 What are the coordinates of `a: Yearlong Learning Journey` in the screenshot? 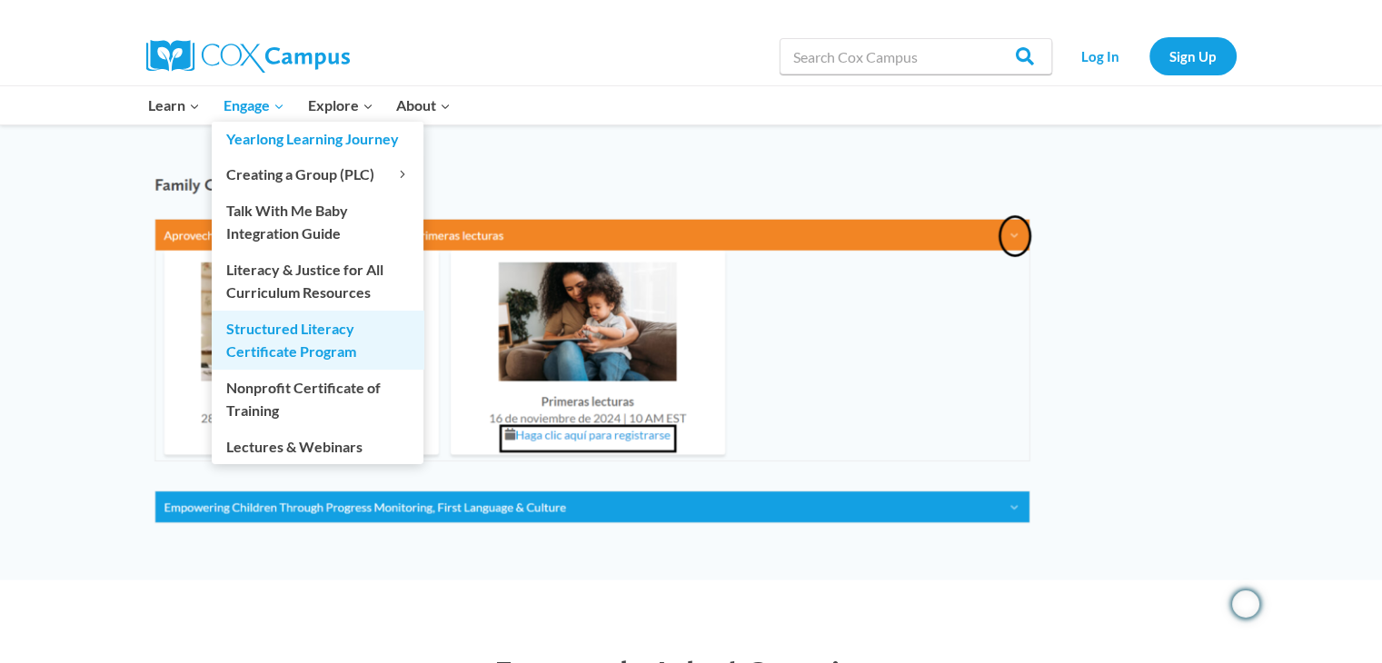 It's located at (317, 139).